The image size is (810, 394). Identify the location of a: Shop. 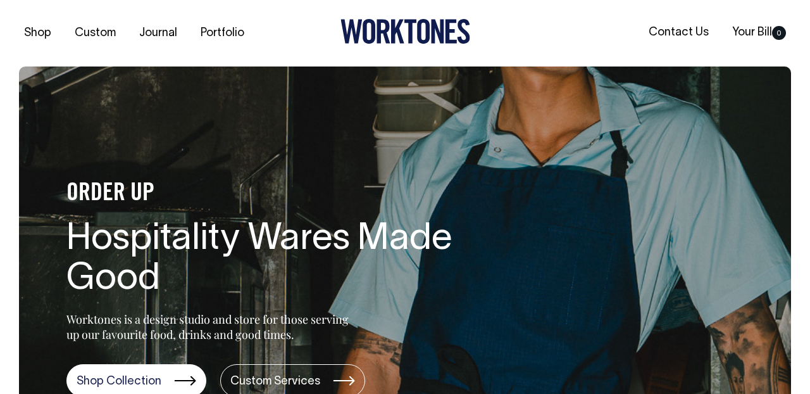
(37, 33).